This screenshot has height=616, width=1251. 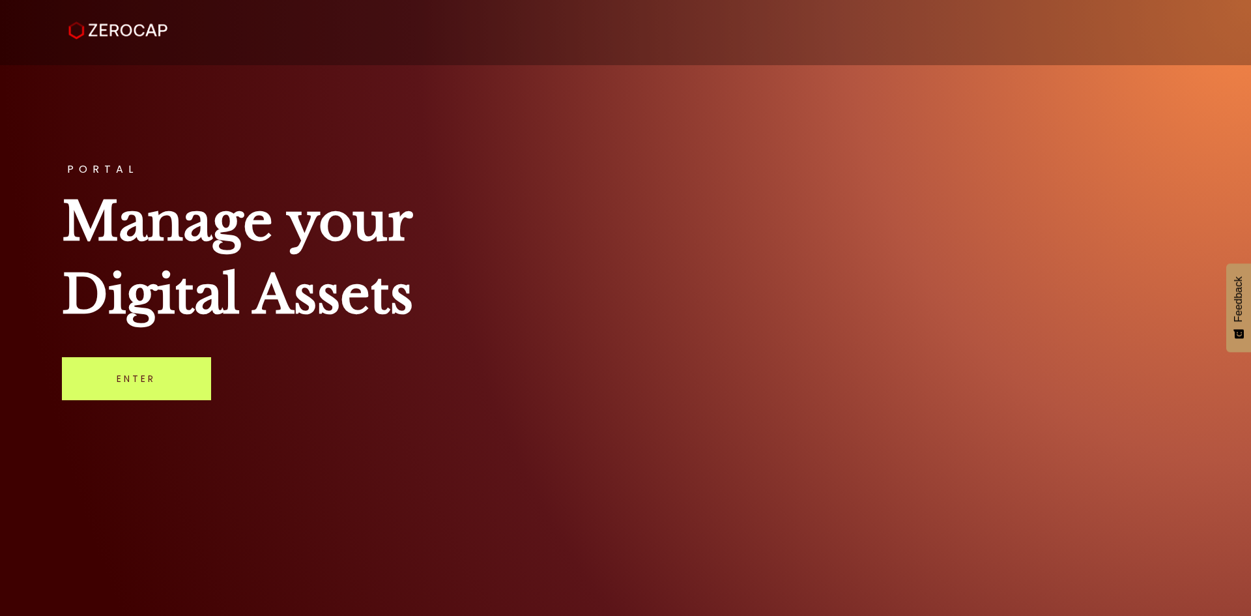 What do you see at coordinates (118, 31) in the screenshot?
I see `img: ZeroCap` at bounding box center [118, 31].